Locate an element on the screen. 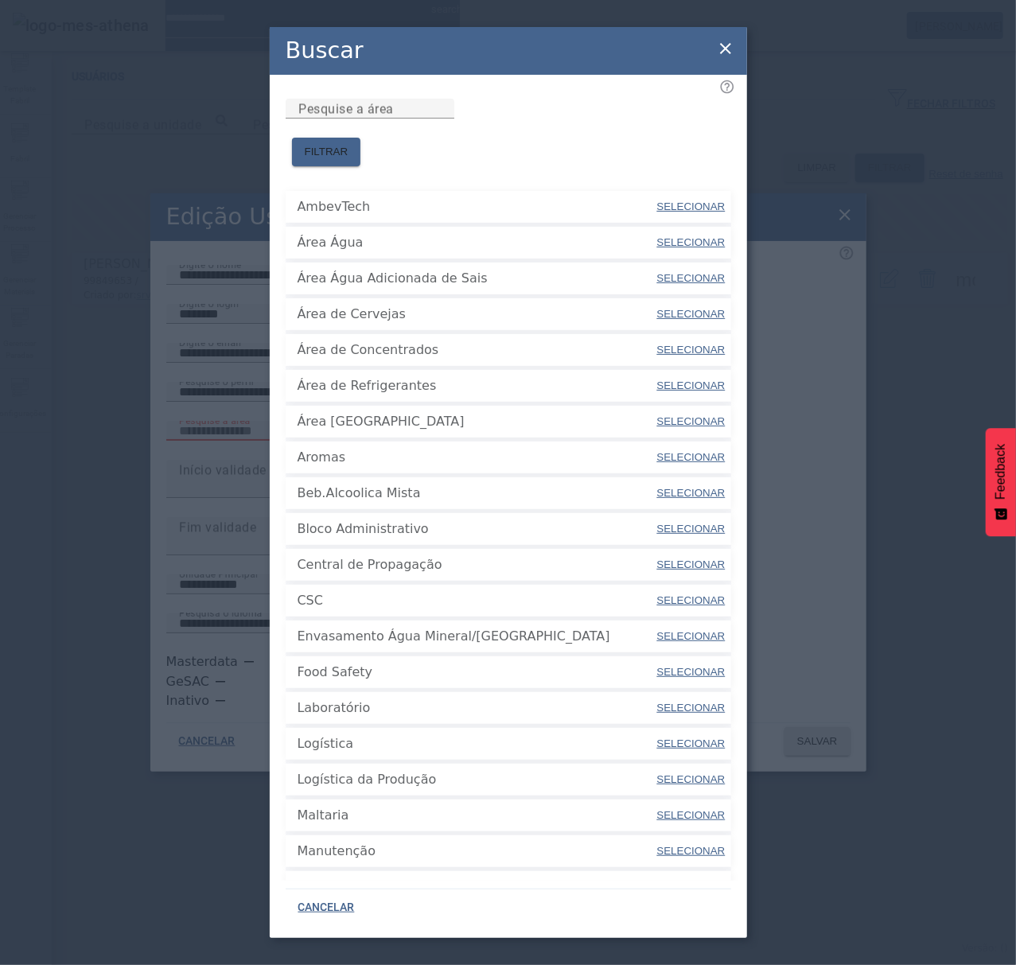  span: Área de Cervejas is located at coordinates (476, 314).